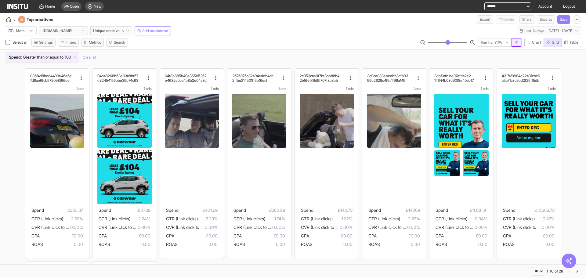 This screenshot has width=586, height=278. What do you see at coordinates (521, 76) in the screenshot?
I see `h2: 4317af9984d22a31cbc6` at bounding box center [521, 76].